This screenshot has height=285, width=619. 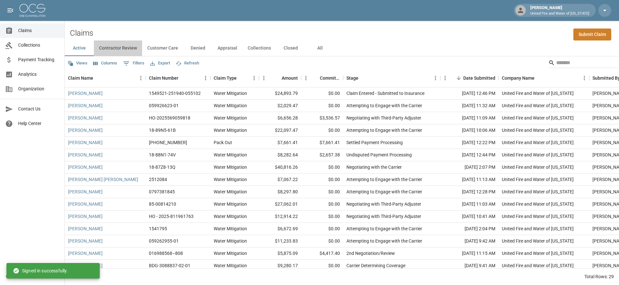 What do you see at coordinates (163, 48) in the screenshot?
I see `button: Customer Care` at bounding box center [163, 48].